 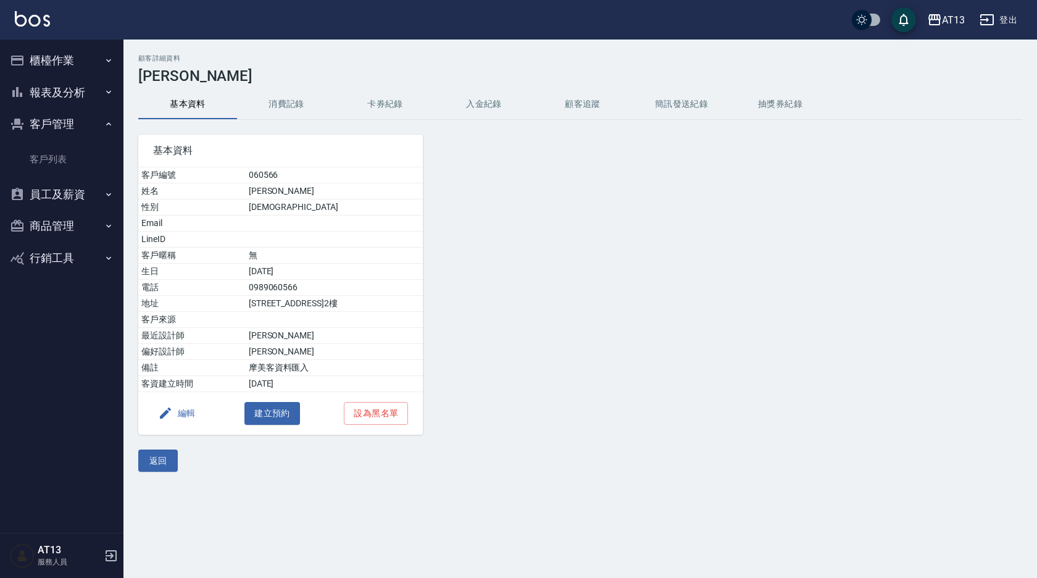 I want to click on button: 簡訊發送紀錄, so click(x=681, y=104).